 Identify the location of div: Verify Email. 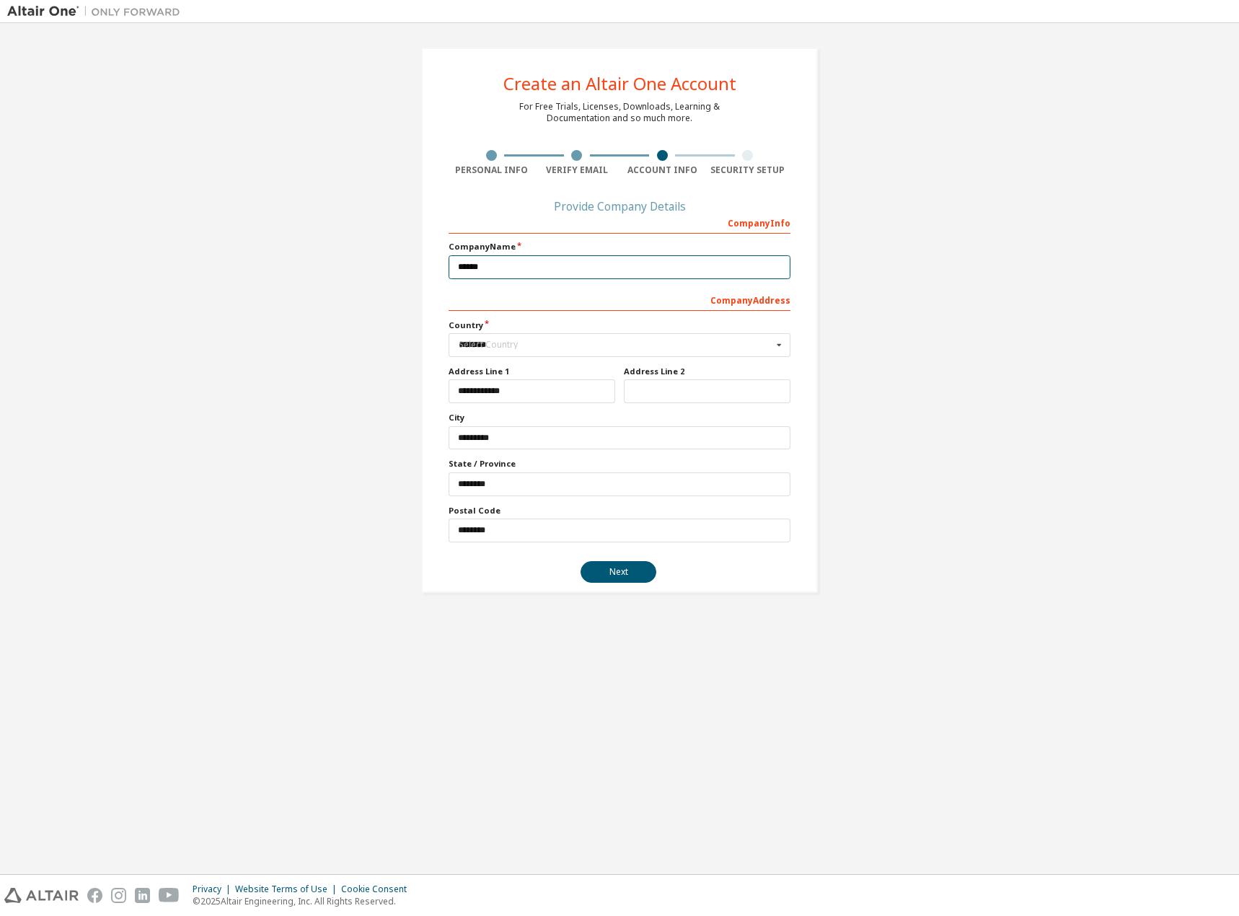
(577, 170).